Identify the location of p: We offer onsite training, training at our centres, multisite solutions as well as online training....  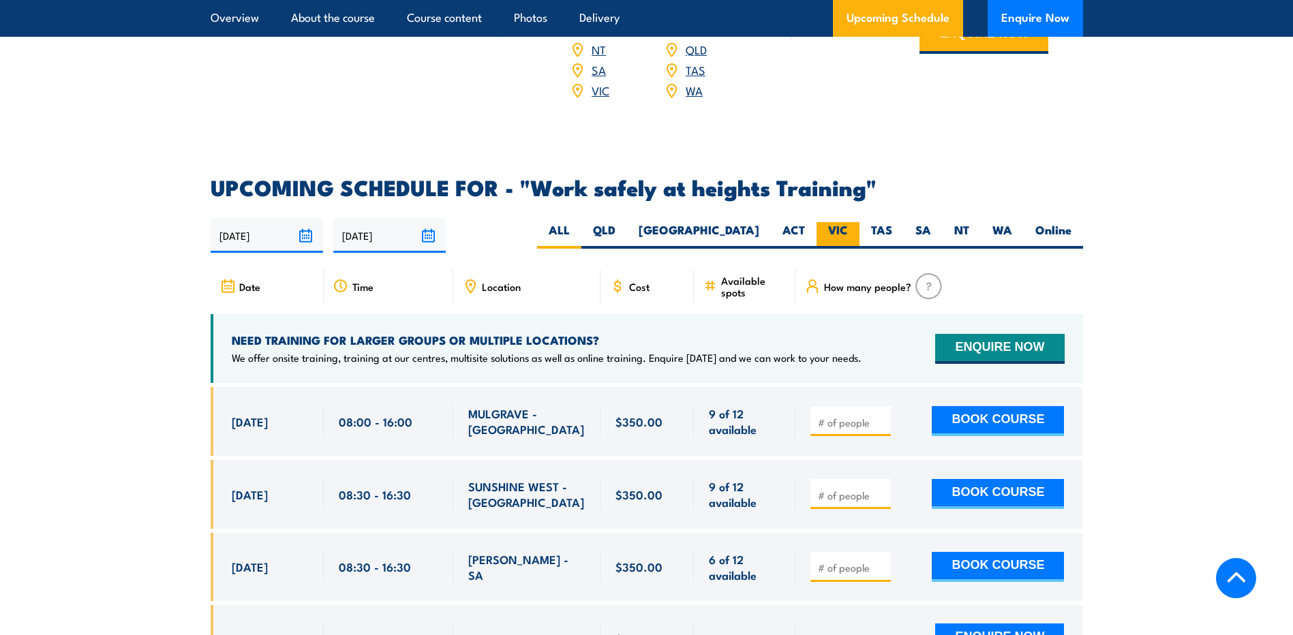
(547, 358).